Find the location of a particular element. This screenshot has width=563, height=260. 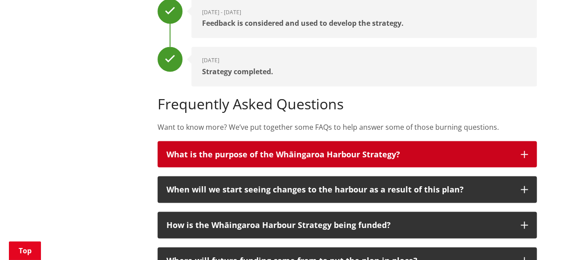

a: Top is located at coordinates (25, 251).